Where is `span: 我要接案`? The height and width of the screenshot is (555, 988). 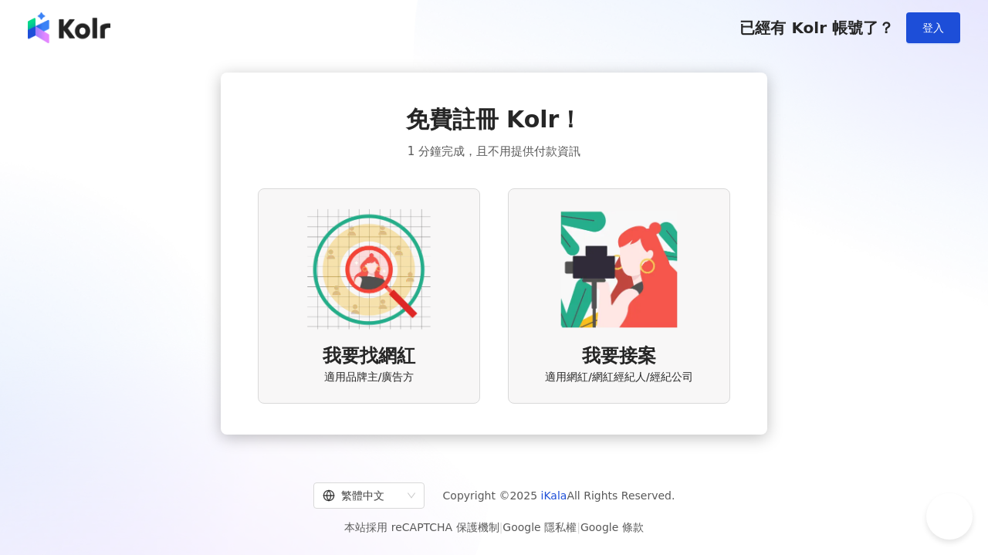 span: 我要接案 is located at coordinates (619, 357).